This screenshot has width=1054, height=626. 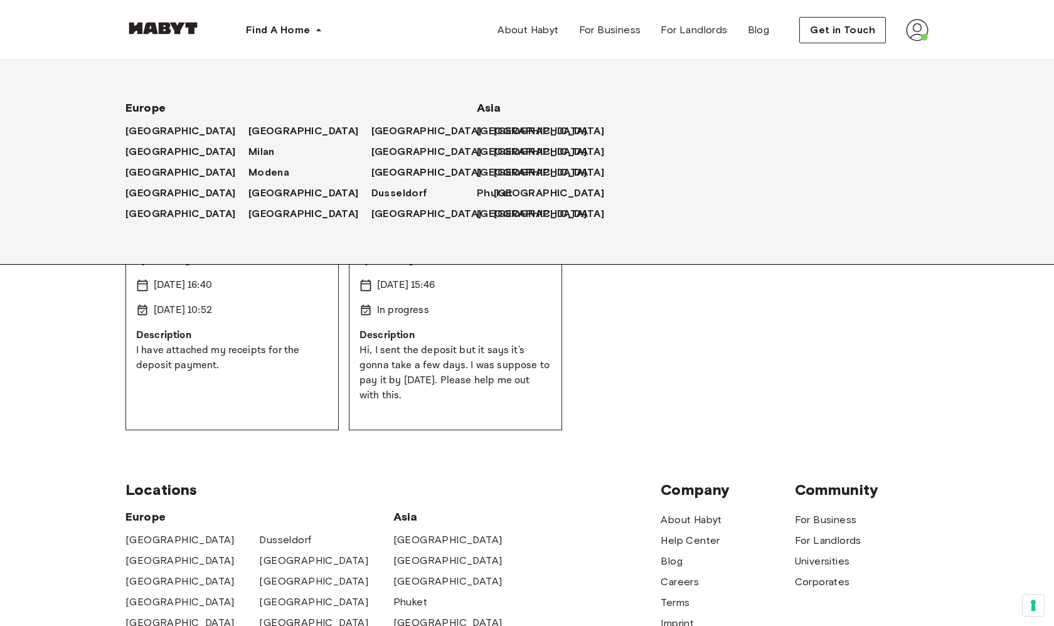 I want to click on span: Locations, so click(x=393, y=490).